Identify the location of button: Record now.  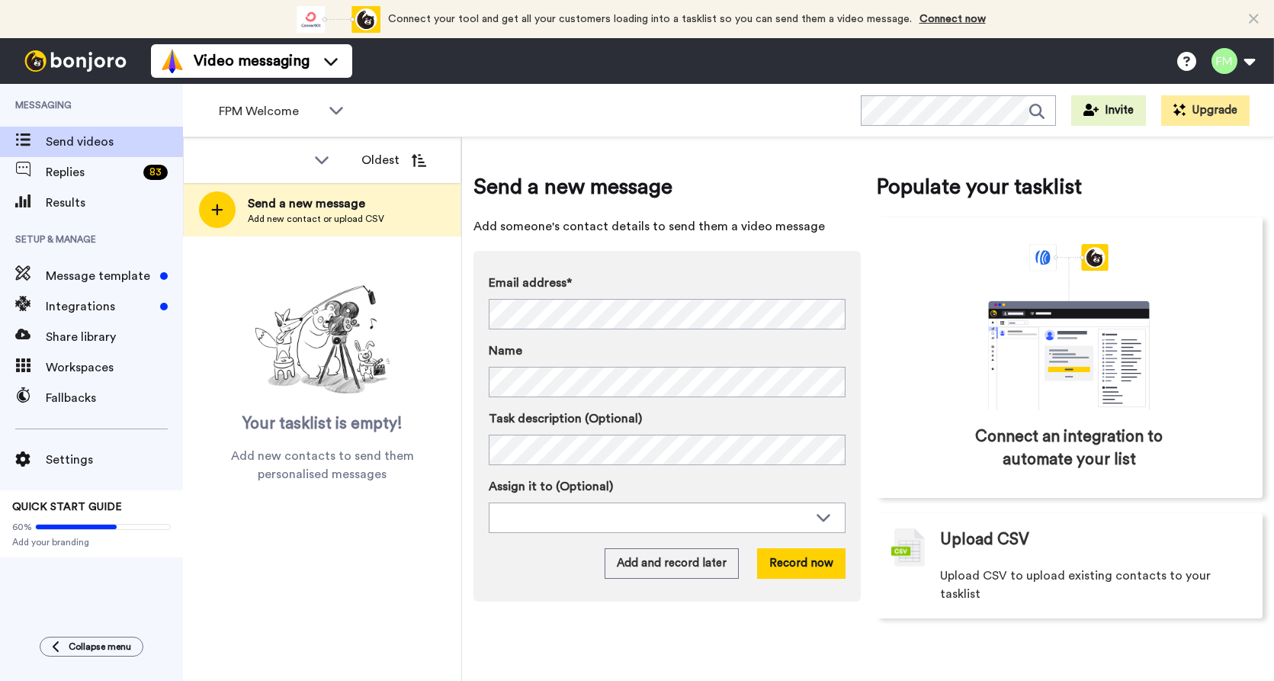
(802, 564).